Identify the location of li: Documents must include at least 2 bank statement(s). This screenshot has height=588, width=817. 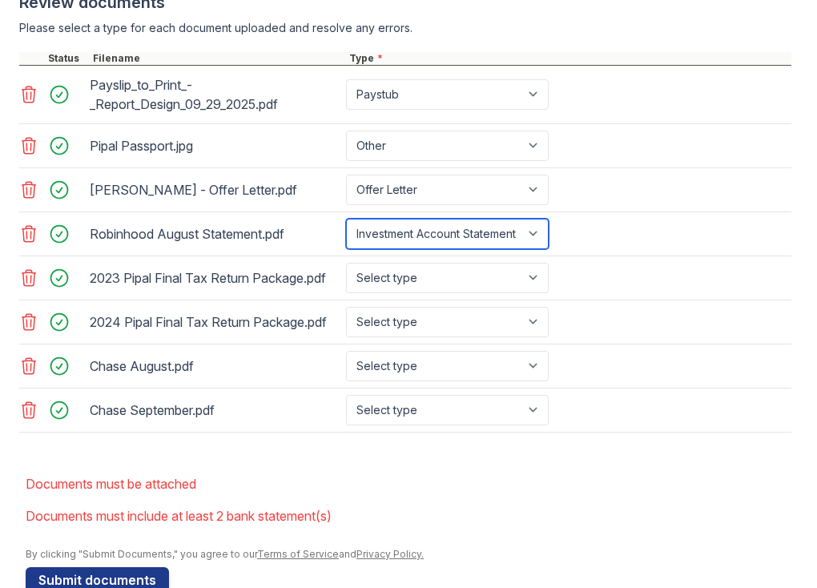
(408, 516).